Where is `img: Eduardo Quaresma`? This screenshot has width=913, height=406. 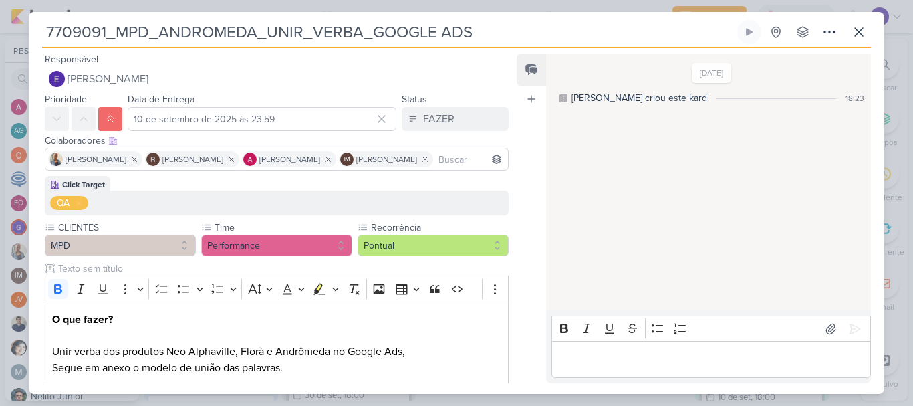 img: Eduardo Quaresma is located at coordinates (57, 79).